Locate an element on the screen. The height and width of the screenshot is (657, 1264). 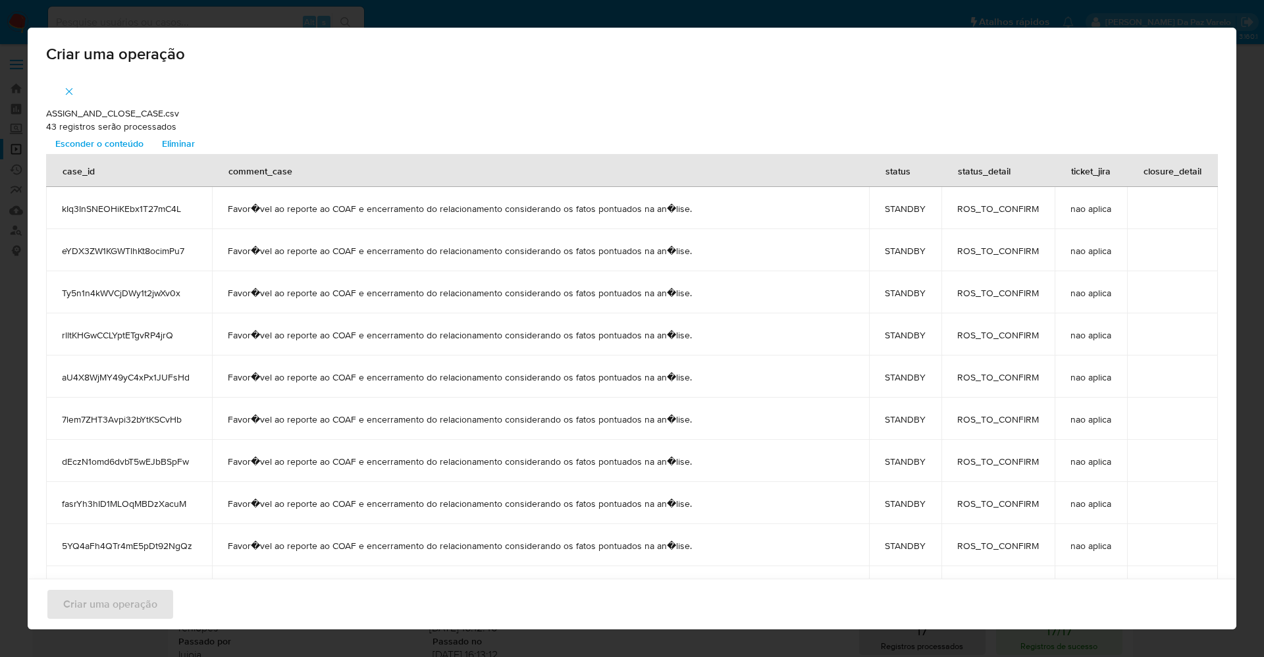
span: aU4X8WjMY49yC4xPx1JUFsHd is located at coordinates (129, 377).